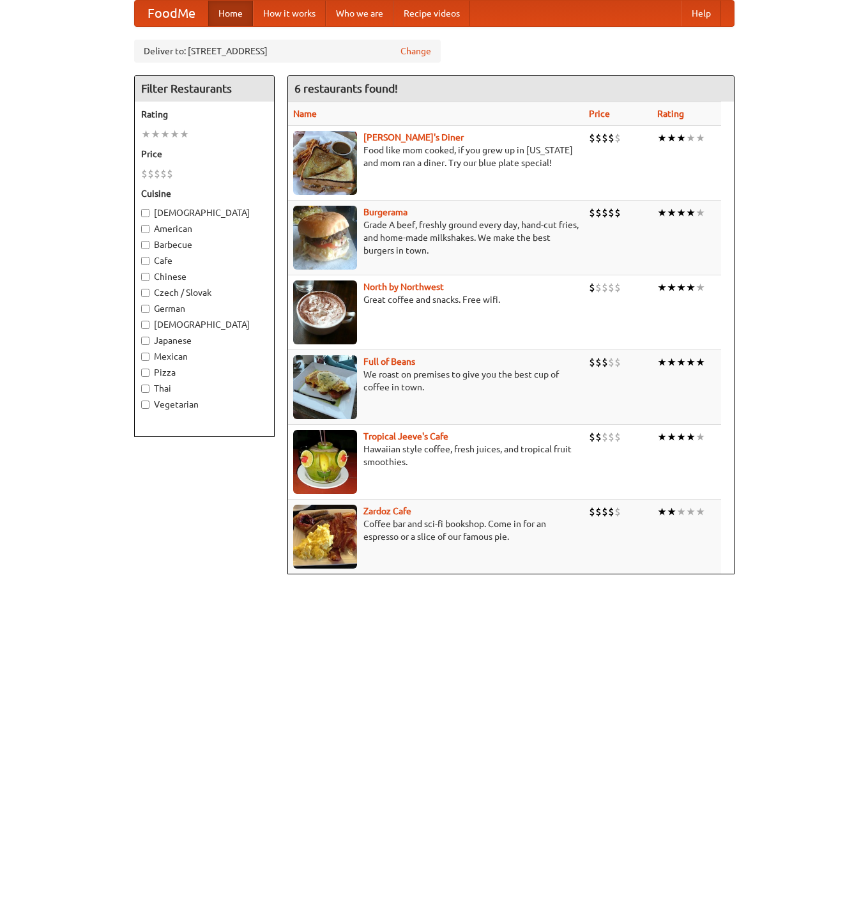  What do you see at coordinates (406, 436) in the screenshot?
I see `b: Tropical Jeeve's Cafe` at bounding box center [406, 436].